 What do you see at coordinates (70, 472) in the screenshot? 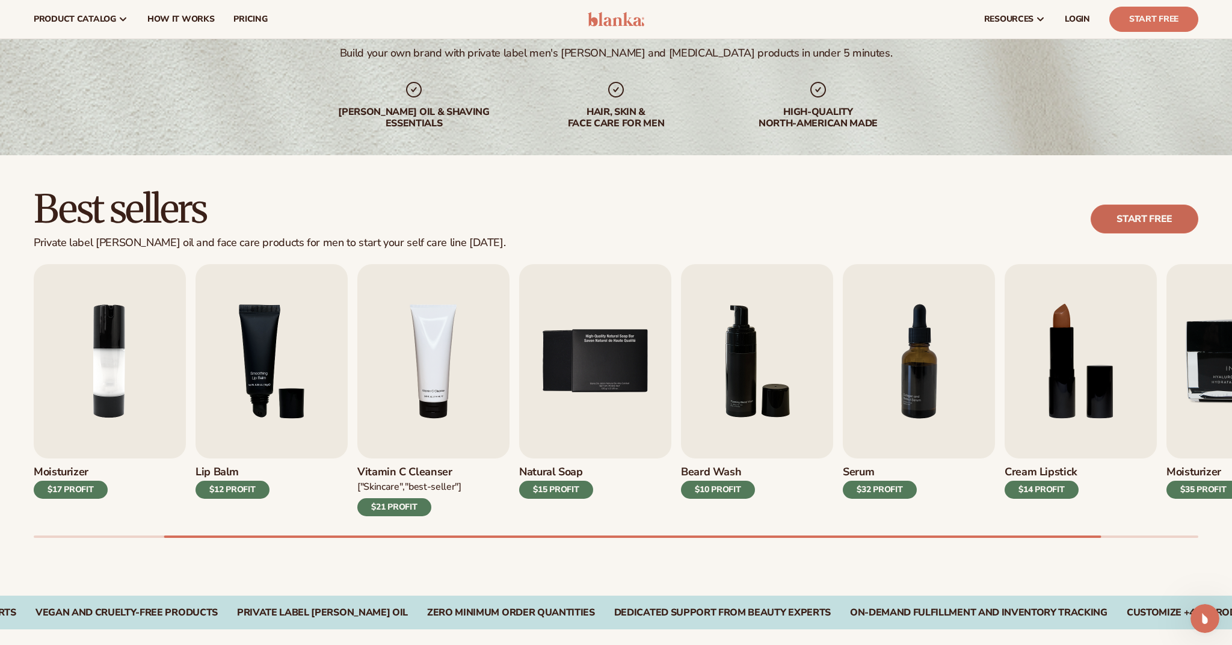
I see `h3: Moisturizer` at bounding box center [70, 472].